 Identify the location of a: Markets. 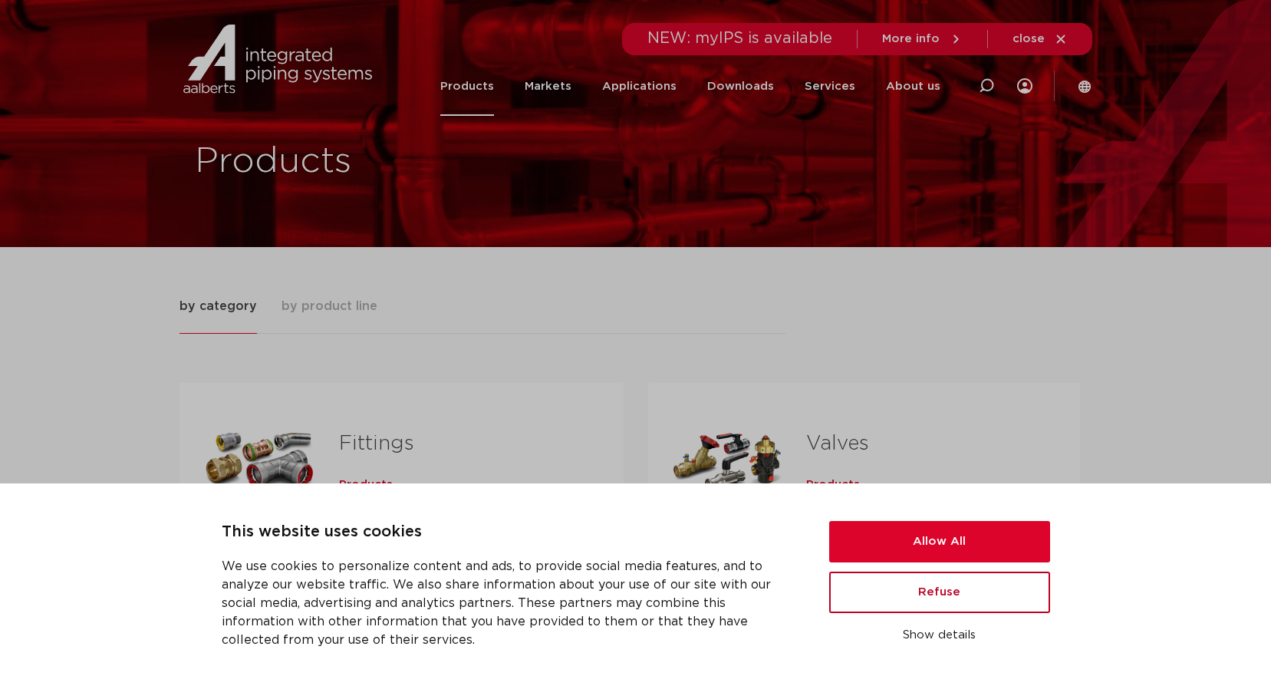
(548, 86).